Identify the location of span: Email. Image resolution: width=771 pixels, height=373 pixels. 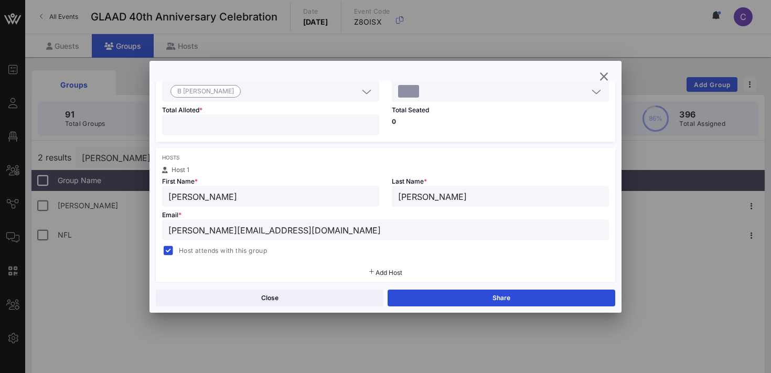
(172, 215).